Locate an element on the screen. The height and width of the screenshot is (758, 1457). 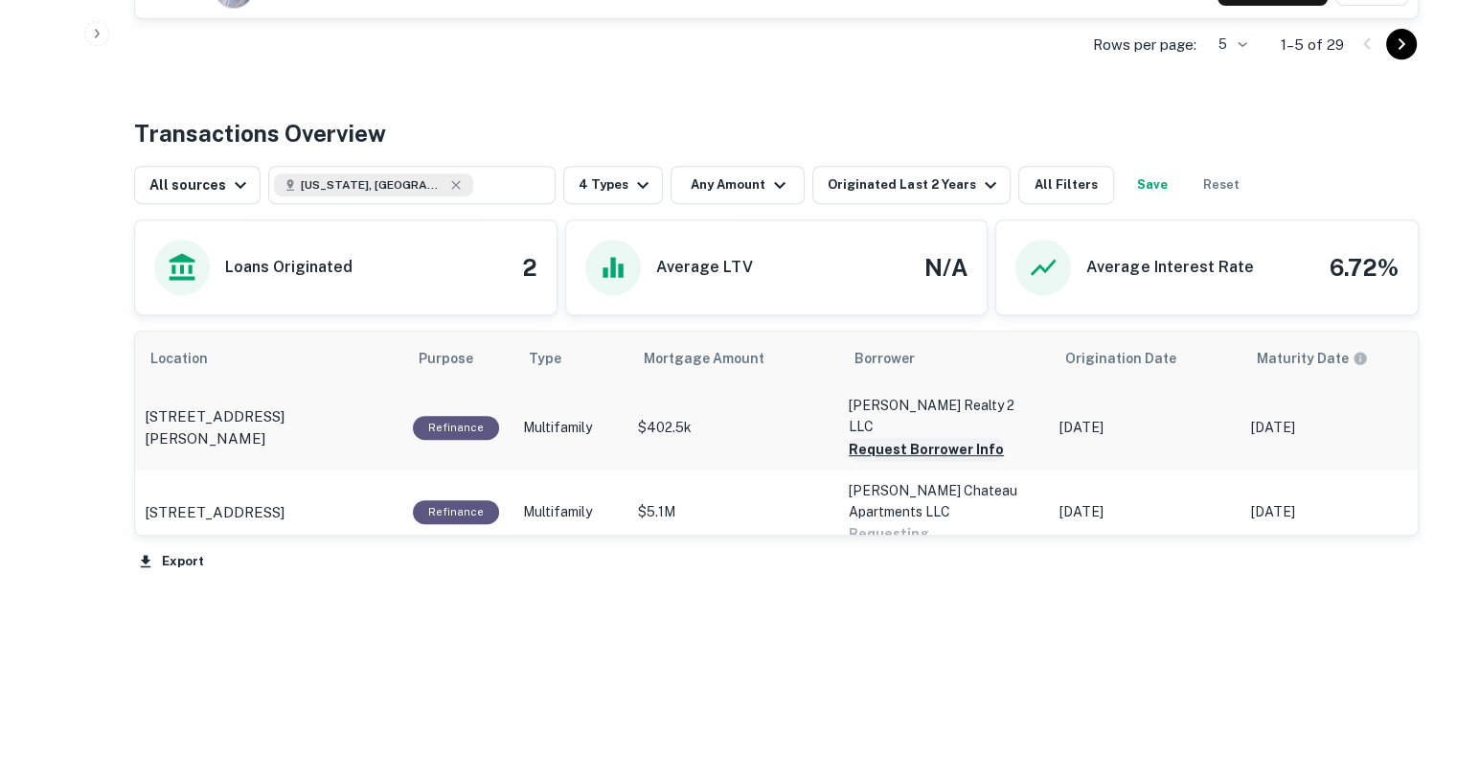
button: Originated Last 2 Years is located at coordinates (911, 185).